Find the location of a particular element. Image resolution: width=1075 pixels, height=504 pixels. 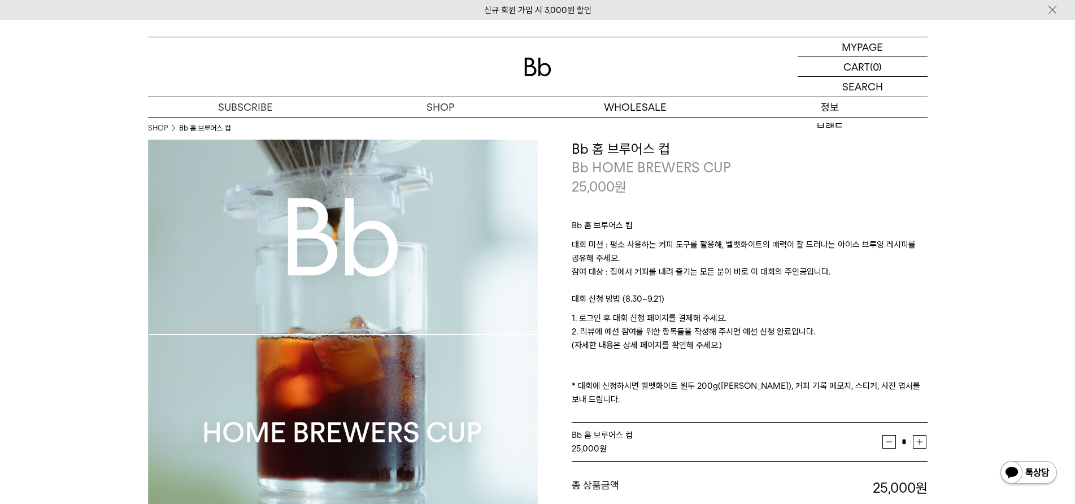

a: CART (0) is located at coordinates (863, 67).